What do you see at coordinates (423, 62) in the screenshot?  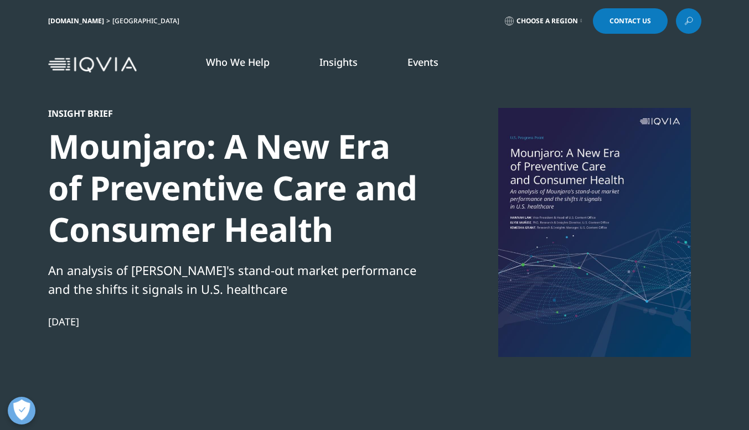 I see `a: Events` at bounding box center [423, 62].